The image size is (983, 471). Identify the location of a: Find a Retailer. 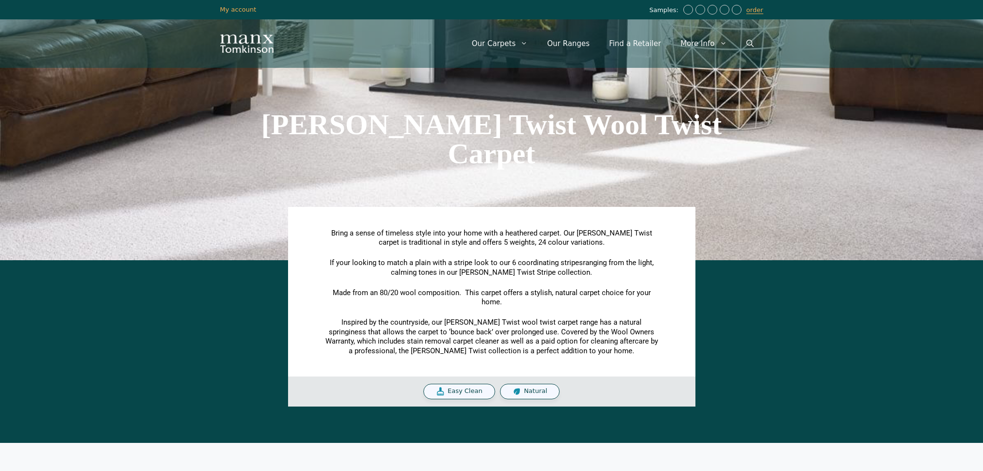
(635, 44).